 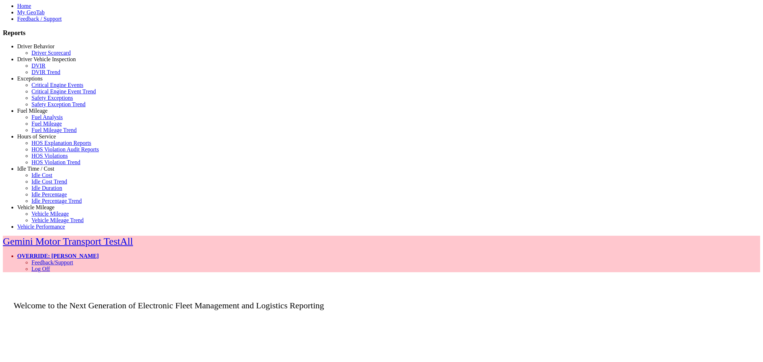 What do you see at coordinates (39, 19) in the screenshot?
I see `a: Feedback / Support` at bounding box center [39, 19].